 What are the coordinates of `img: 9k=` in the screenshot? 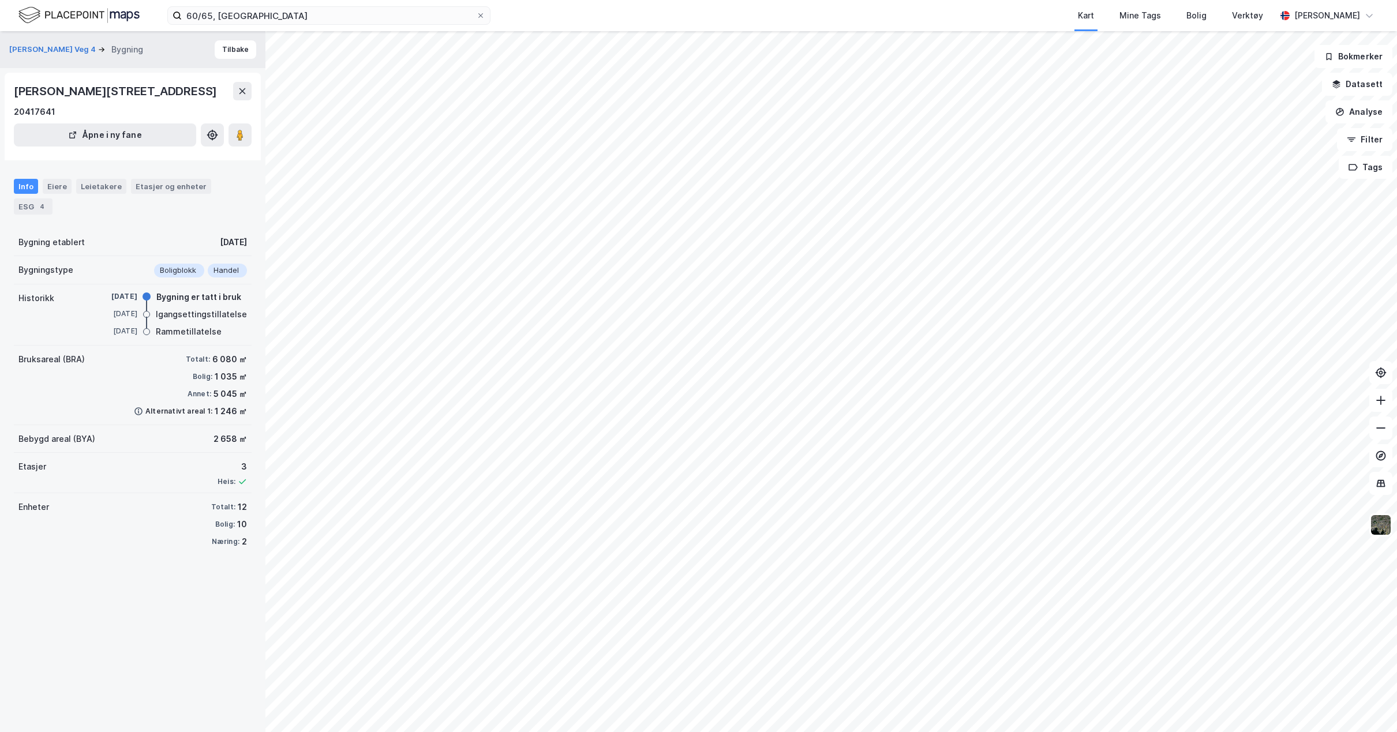 It's located at (1381, 525).